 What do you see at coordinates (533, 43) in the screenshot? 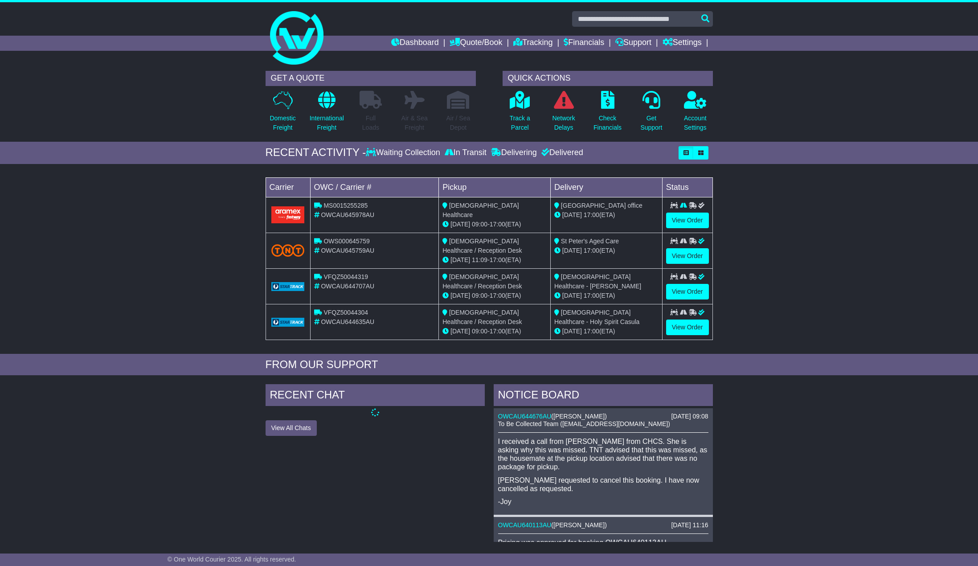
I see `a: Tracking` at bounding box center [533, 43].